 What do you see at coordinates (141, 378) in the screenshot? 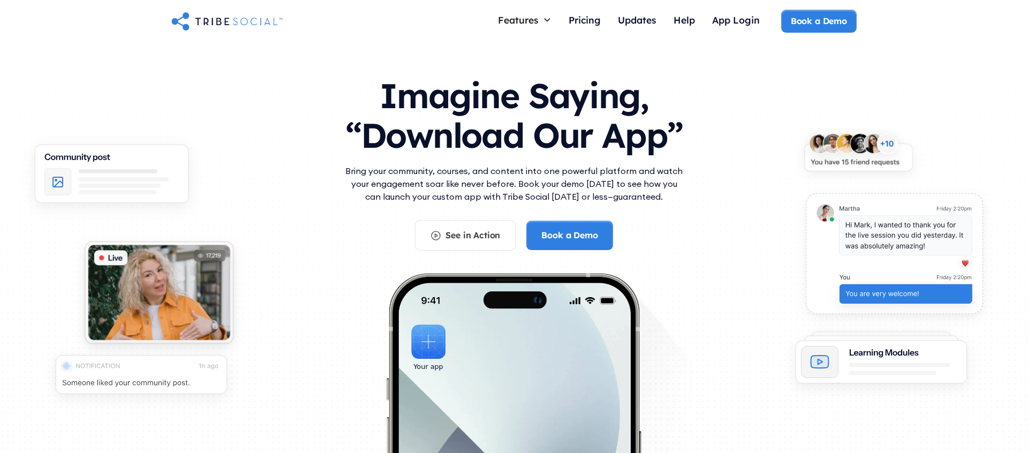
I see `img: An illustration of push notification` at bounding box center [141, 378].